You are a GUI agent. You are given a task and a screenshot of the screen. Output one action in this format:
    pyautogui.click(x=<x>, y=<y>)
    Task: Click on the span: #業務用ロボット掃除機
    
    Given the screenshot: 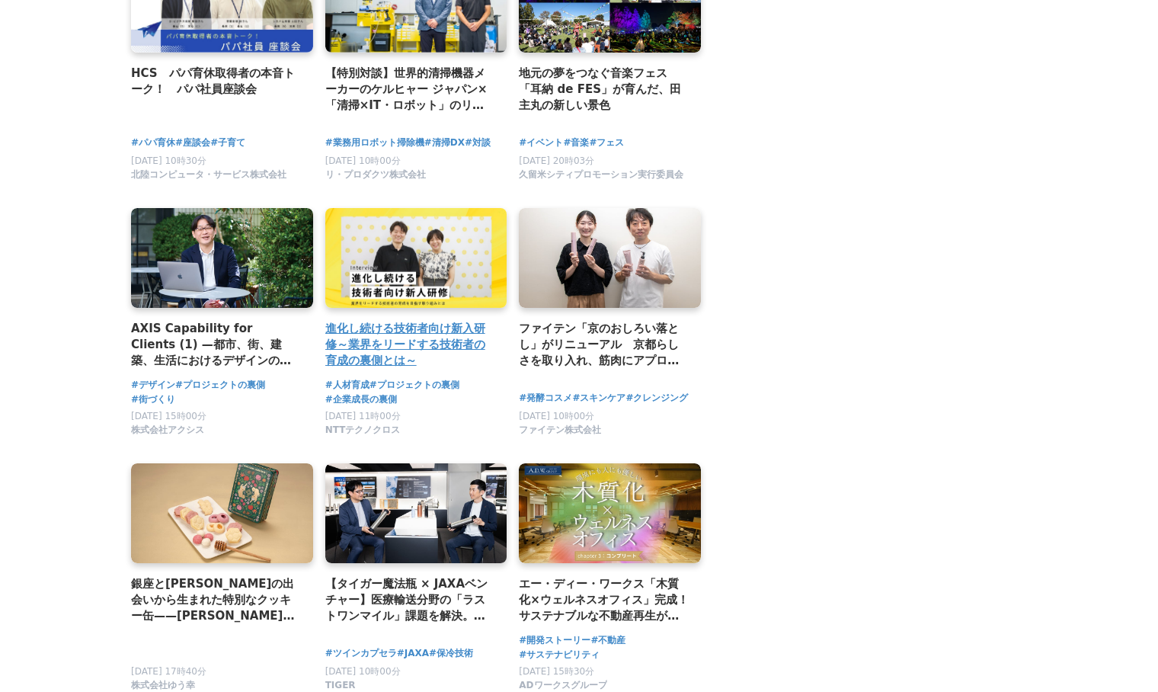 What is the action you would take?
    pyautogui.click(x=375, y=143)
    